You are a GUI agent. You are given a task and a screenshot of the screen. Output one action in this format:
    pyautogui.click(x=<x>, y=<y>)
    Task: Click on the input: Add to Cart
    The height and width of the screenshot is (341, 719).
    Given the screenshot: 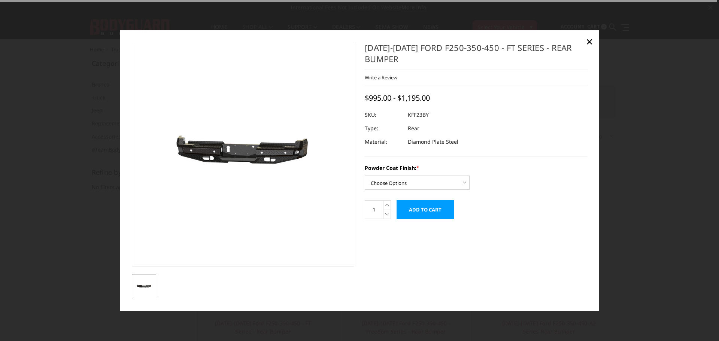 What is the action you would take?
    pyautogui.click(x=425, y=210)
    